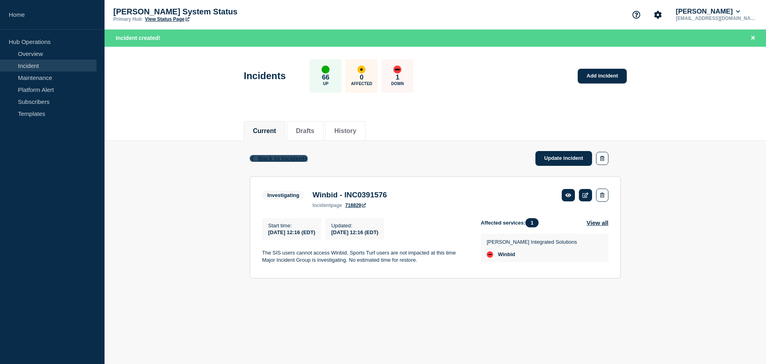 The width and height of the screenshot is (766, 364). Describe the element at coordinates (362, 69) in the screenshot. I see `div: affected` at that location.